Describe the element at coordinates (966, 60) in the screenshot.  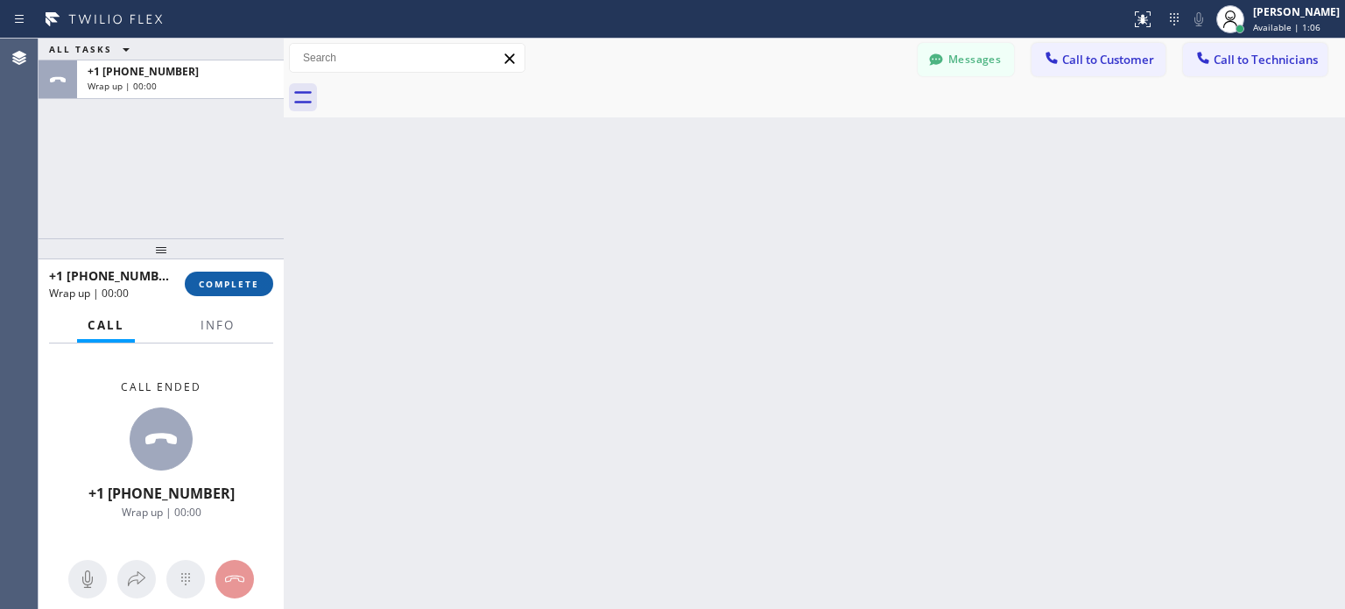
I see `button: Messages` at that location.